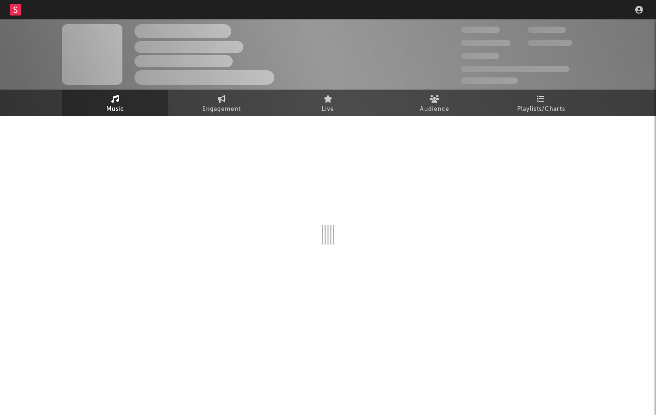 The image size is (656, 415). I want to click on span: Jump Score: 85.0, so click(490, 80).